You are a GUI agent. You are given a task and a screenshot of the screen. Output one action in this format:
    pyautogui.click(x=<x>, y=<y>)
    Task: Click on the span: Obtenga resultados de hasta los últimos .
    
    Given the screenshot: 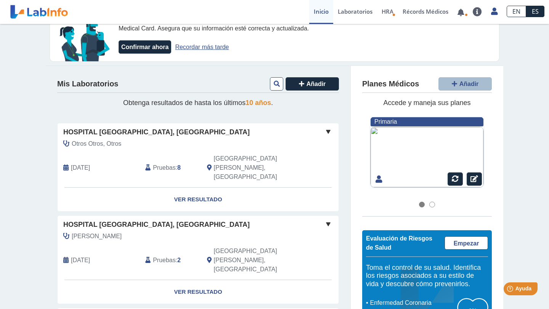 What is the action you would take?
    pyautogui.click(x=198, y=103)
    